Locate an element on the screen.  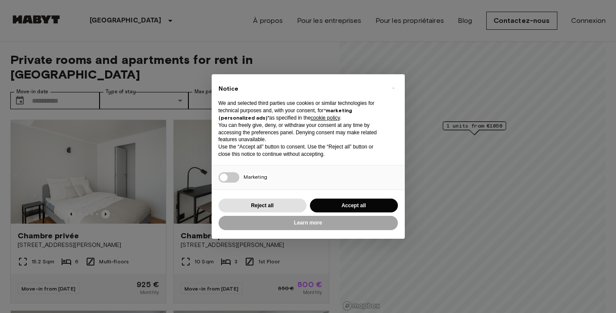
button: Reject all is located at coordinates (263, 205).